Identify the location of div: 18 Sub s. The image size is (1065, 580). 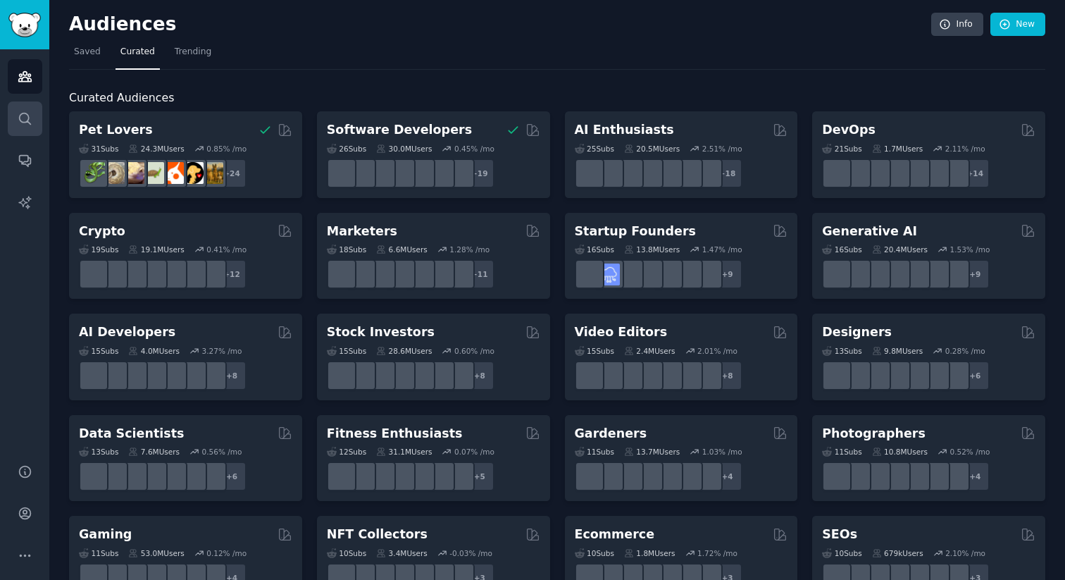
(347, 249).